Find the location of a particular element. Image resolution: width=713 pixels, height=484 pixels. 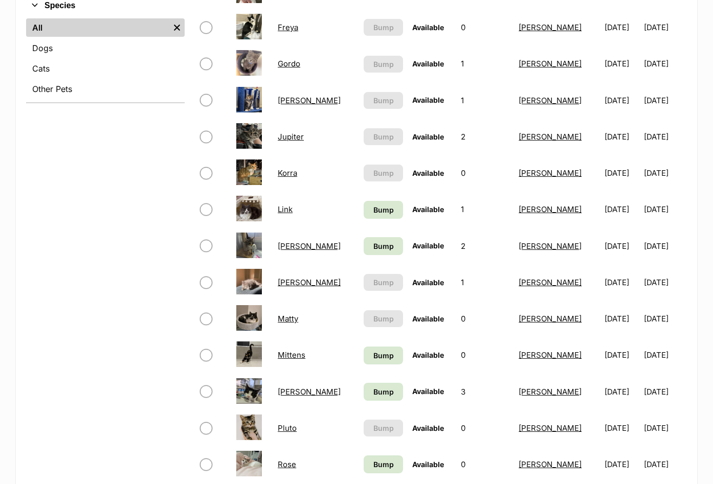

div: Species is located at coordinates (105, 59).